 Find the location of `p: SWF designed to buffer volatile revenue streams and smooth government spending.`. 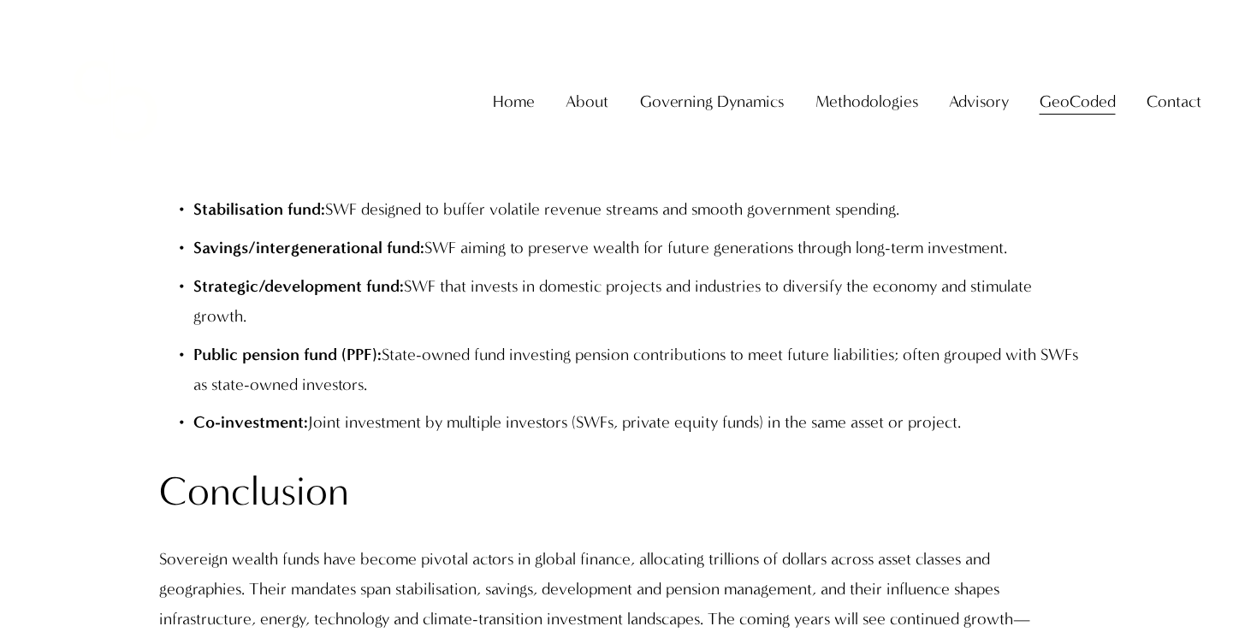

p: SWF designed to buffer volatile revenue streams and smooth government spending. is located at coordinates (636, 209).